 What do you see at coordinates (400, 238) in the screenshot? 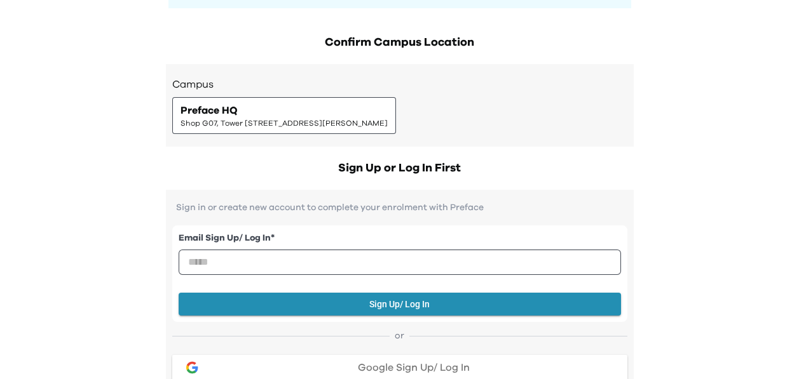
I see `label: Email Sign Up/ Log In *` at bounding box center [400, 238].